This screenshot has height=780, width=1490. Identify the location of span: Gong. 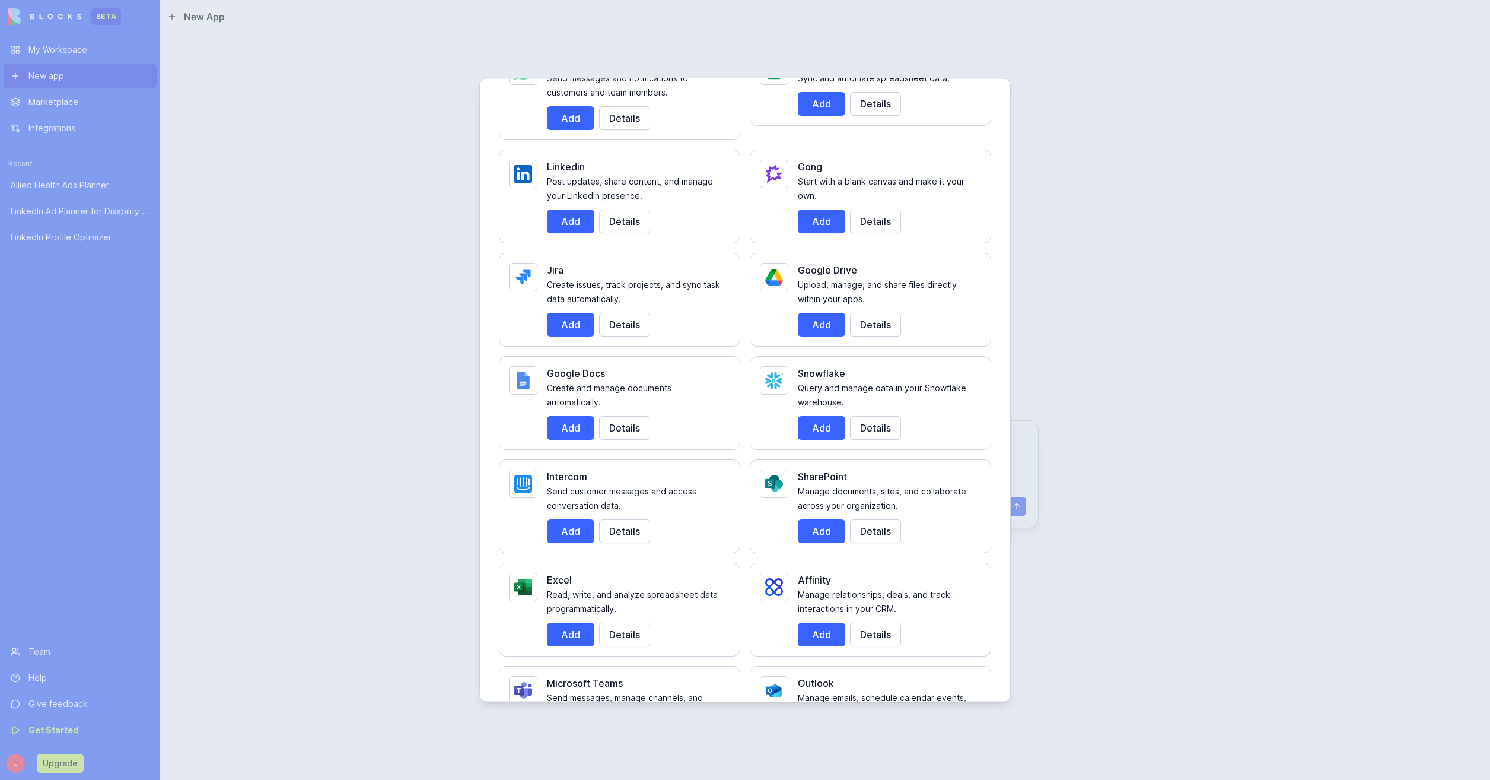
(810, 167).